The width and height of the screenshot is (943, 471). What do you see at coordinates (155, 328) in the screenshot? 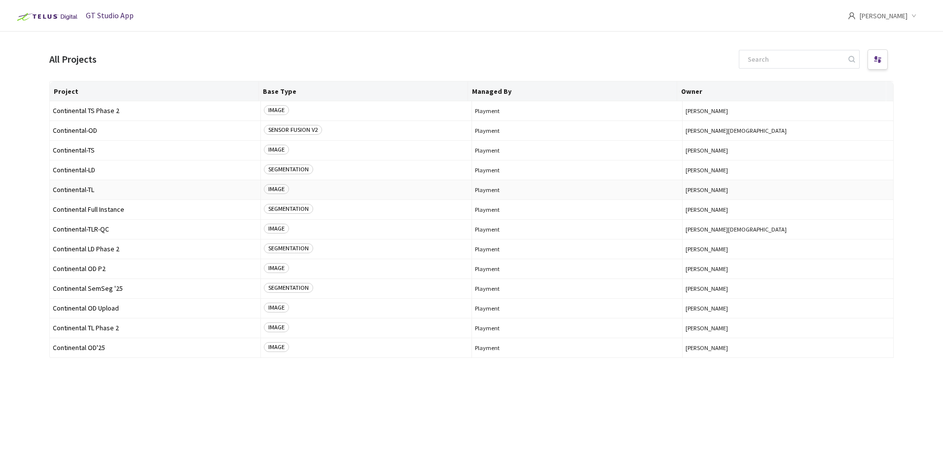
I see `span: Continental TL Phase 2` at bounding box center [155, 328].